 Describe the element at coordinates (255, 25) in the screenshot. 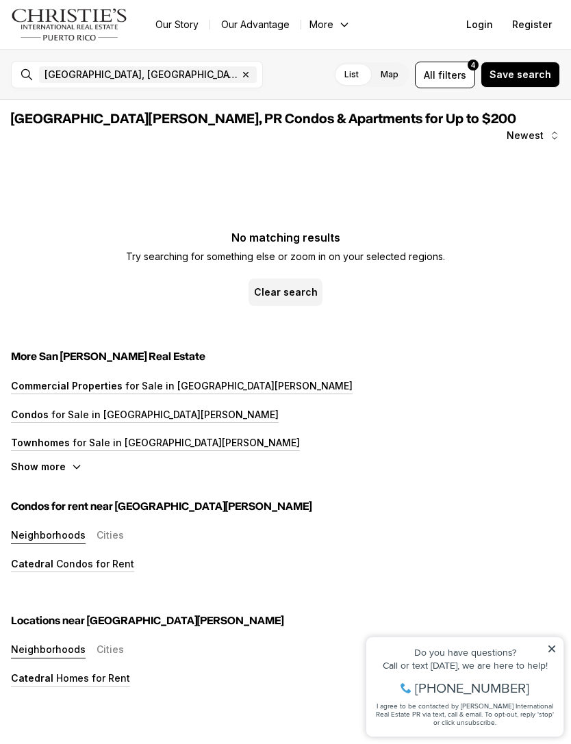

I see `a: Our Advantage` at that location.